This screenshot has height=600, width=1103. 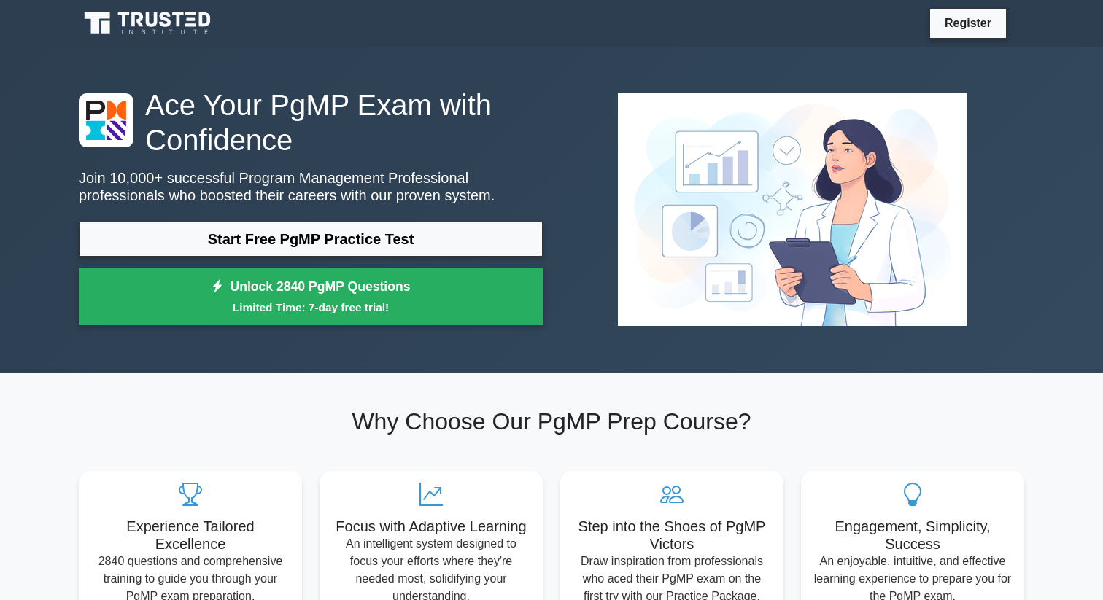 I want to click on h1: Ace Your PgMP Exam with Confidence, so click(x=311, y=123).